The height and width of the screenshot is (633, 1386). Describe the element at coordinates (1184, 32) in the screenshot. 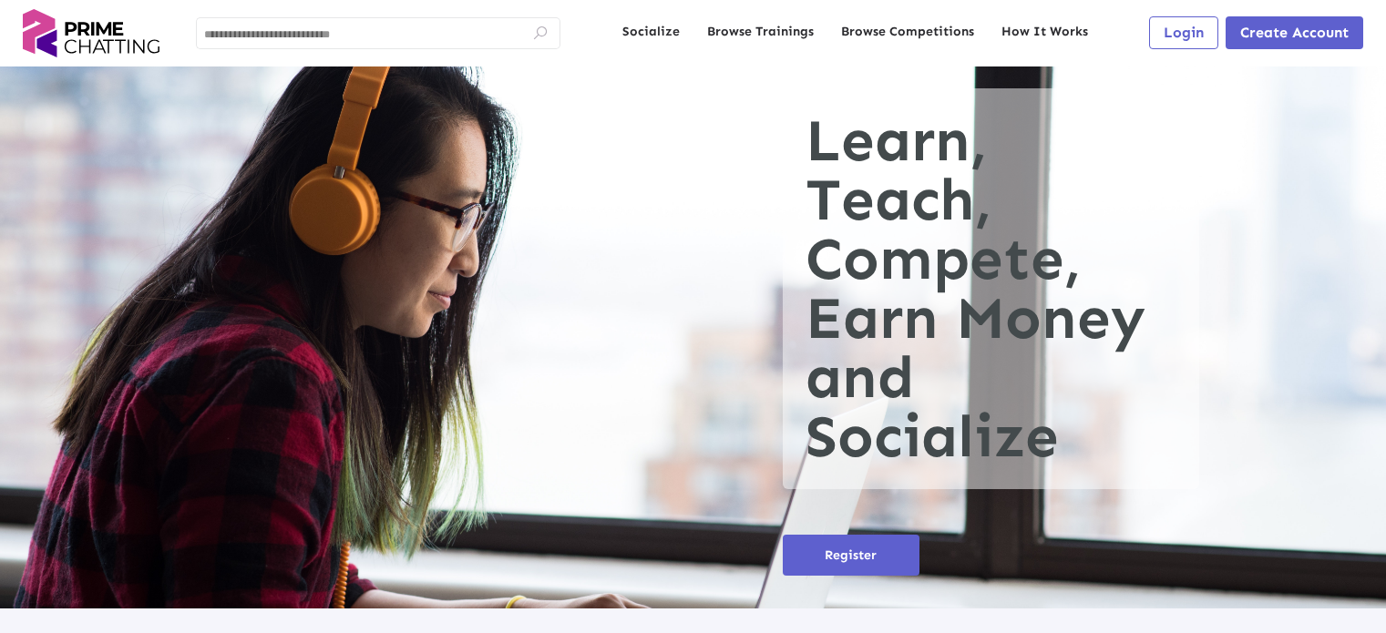

I see `span: Login` at that location.